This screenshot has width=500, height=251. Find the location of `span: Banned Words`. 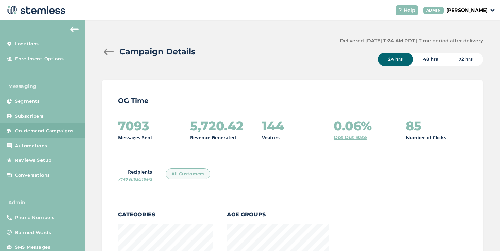

span: Banned Words is located at coordinates (33, 233).